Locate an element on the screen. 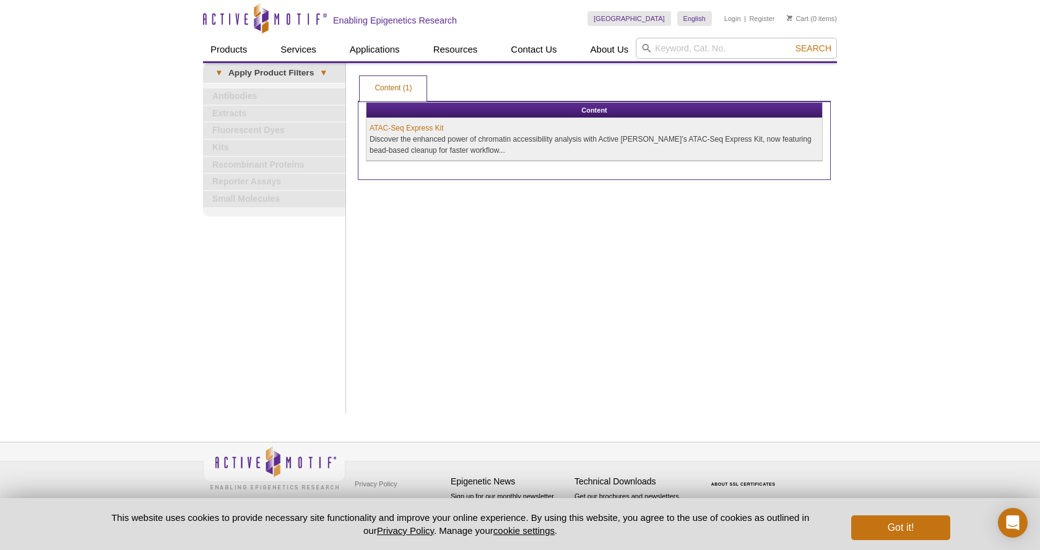 The width and height of the screenshot is (1040, 550). a: About Us is located at coordinates (610, 50).